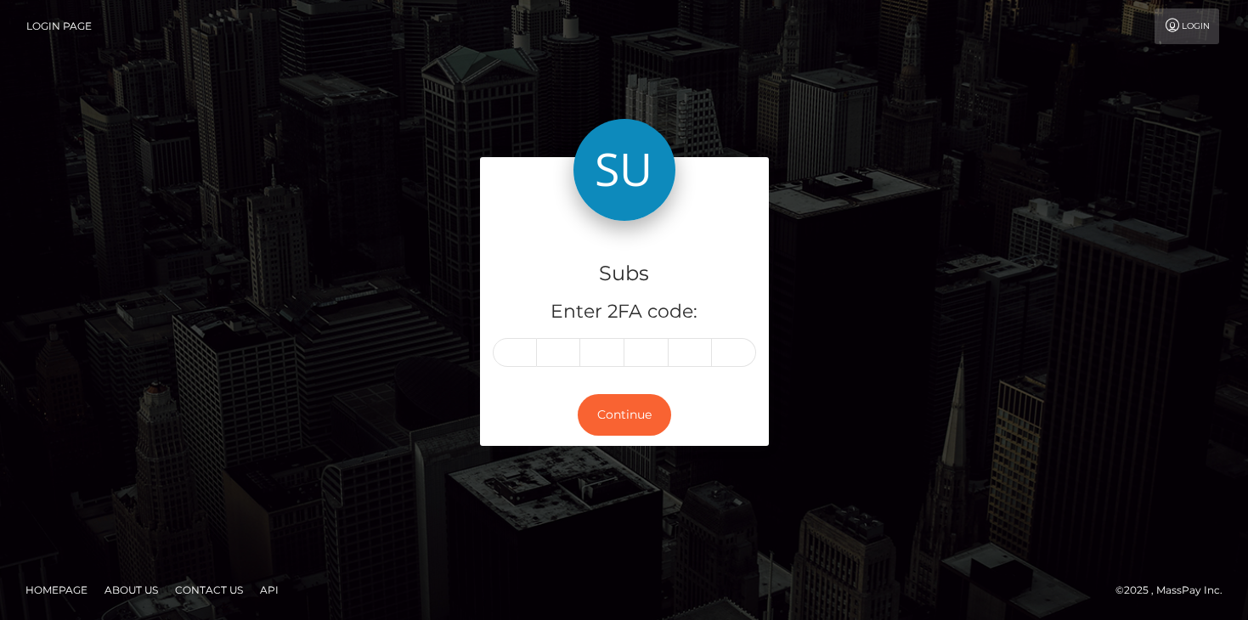  I want to click on h5: Enter 2FA code:, so click(624, 312).